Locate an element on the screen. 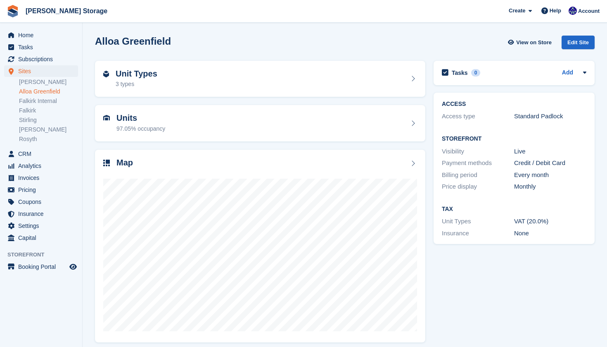 The image size is (607, 347). a: Falkirk Internal is located at coordinates (48, 101).